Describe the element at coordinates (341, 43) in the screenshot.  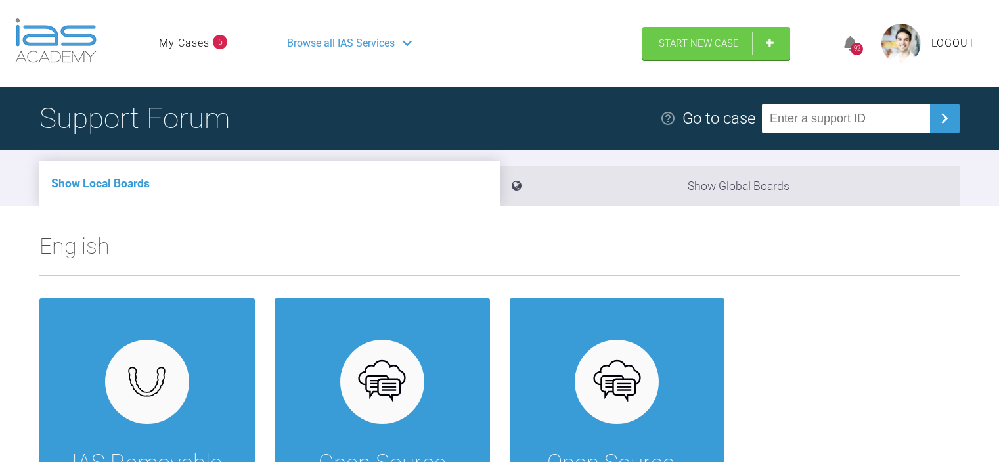
I see `span: Browse all IAS Services` at that location.